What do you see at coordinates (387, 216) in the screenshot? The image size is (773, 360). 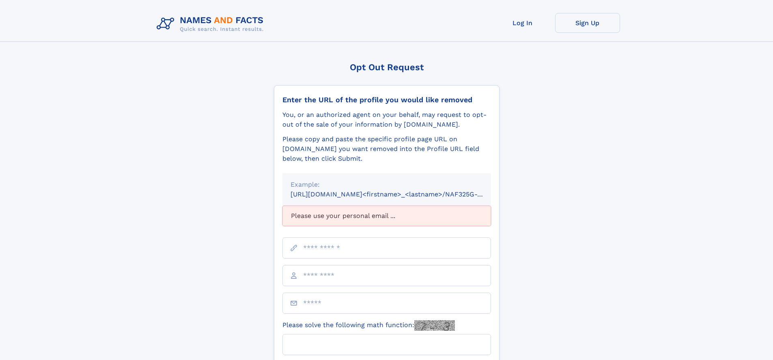 I see `div: Please use your personal email ...` at bounding box center [387, 216].